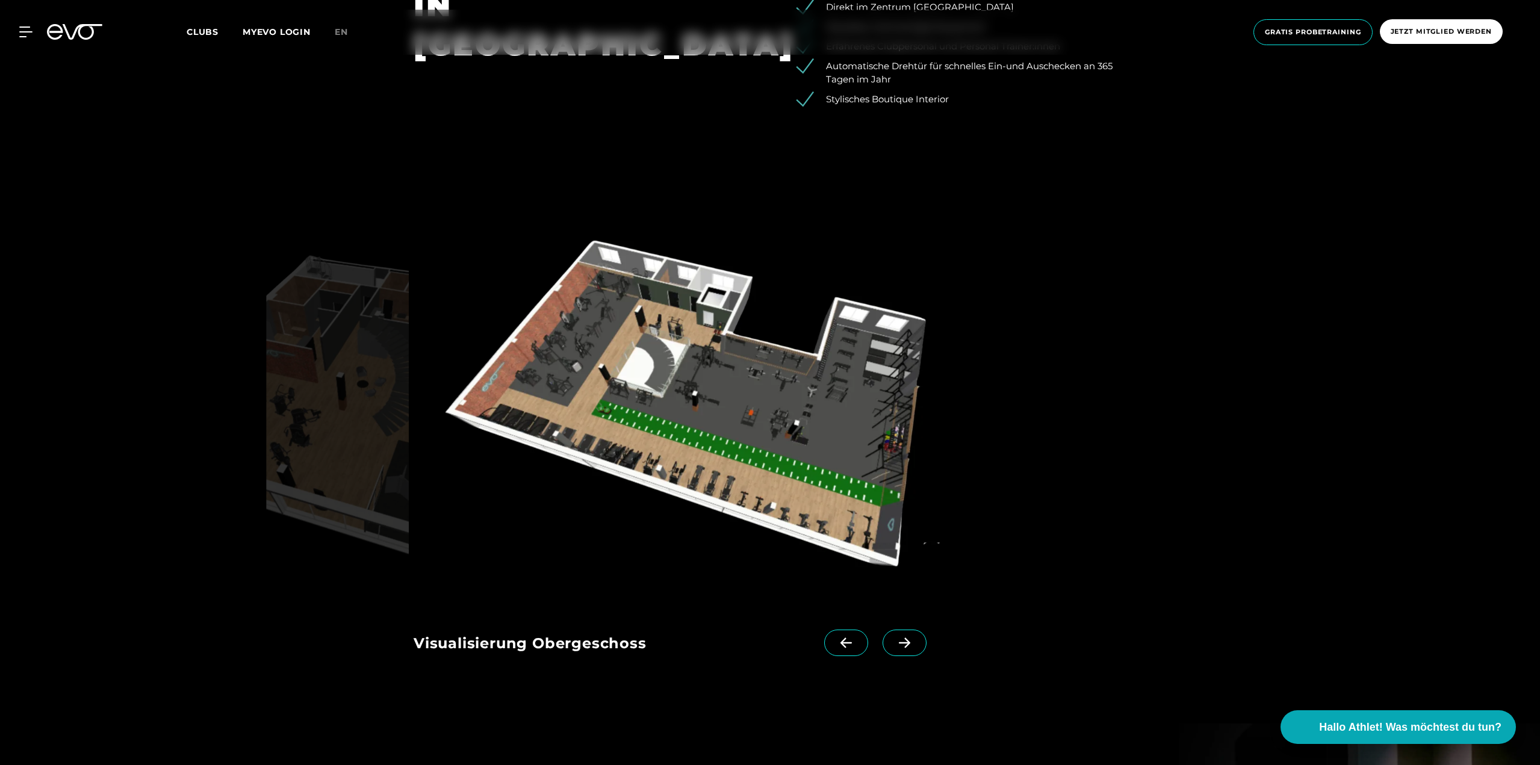  Describe the element at coordinates (1410, 727) in the screenshot. I see `span: Hallo Athlet! Was möchtest du tun?` at that location.